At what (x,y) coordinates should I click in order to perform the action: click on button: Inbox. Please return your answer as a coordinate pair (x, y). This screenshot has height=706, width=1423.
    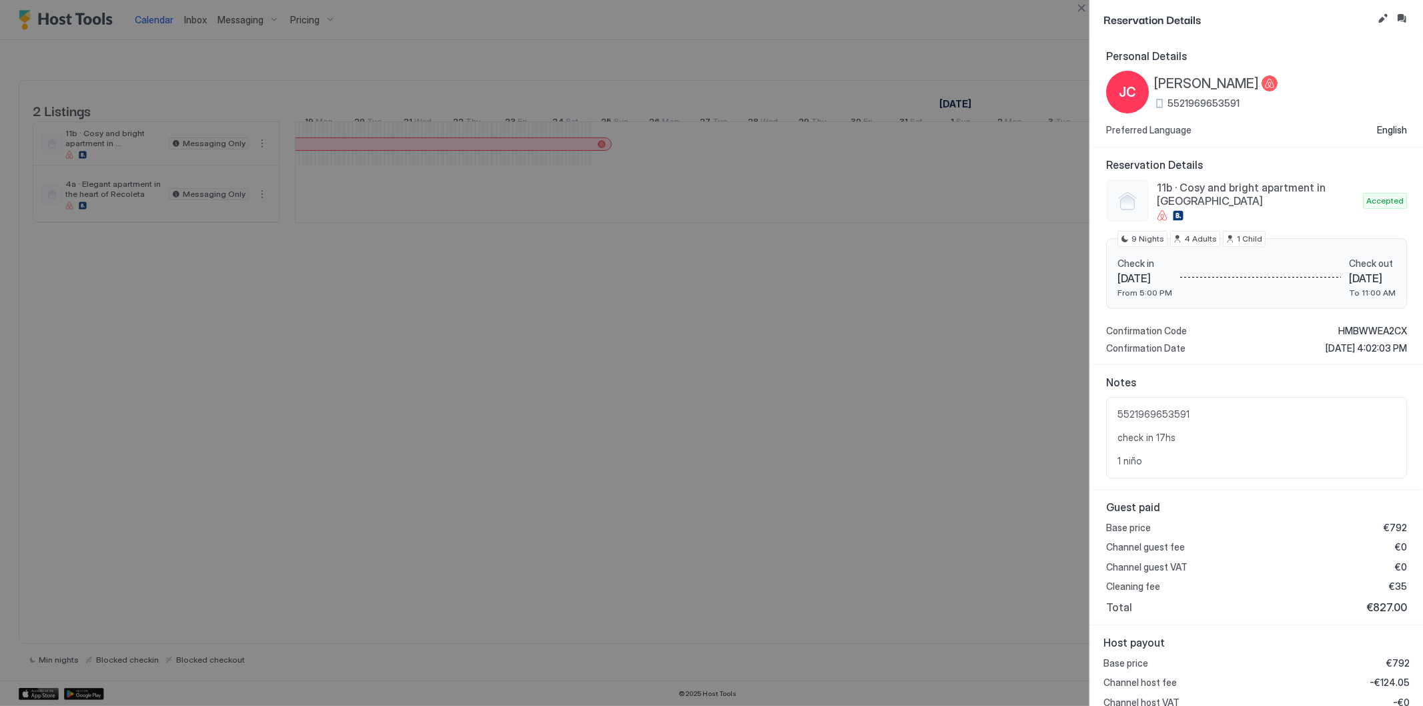
    Looking at the image, I should click on (1402, 19).